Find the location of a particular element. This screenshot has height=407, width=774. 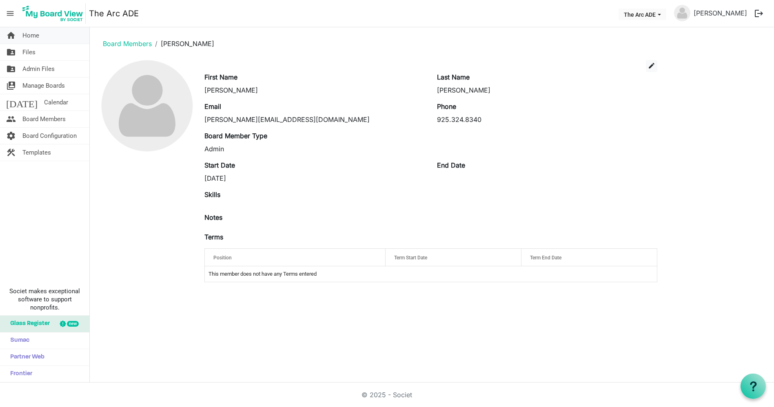

span: Board Members is located at coordinates (44, 119).